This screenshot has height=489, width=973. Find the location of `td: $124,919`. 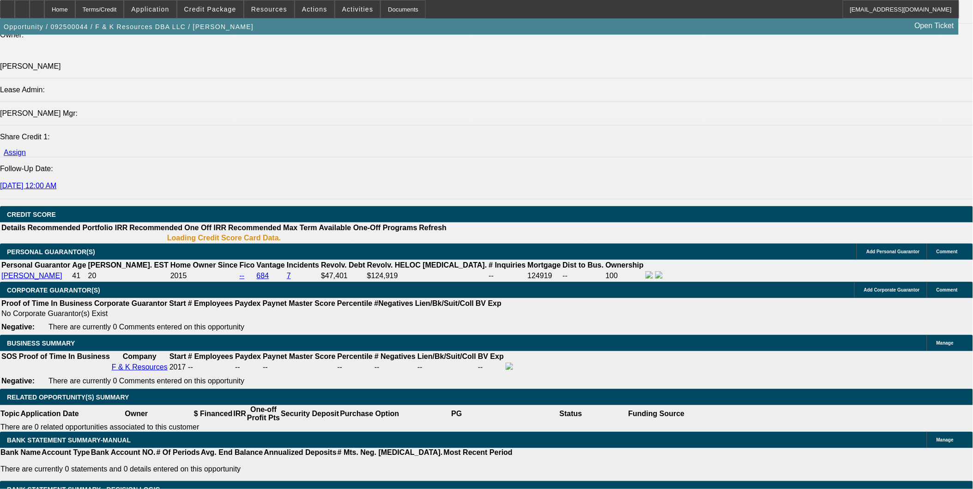

td: $124,919 is located at coordinates (427, 276).